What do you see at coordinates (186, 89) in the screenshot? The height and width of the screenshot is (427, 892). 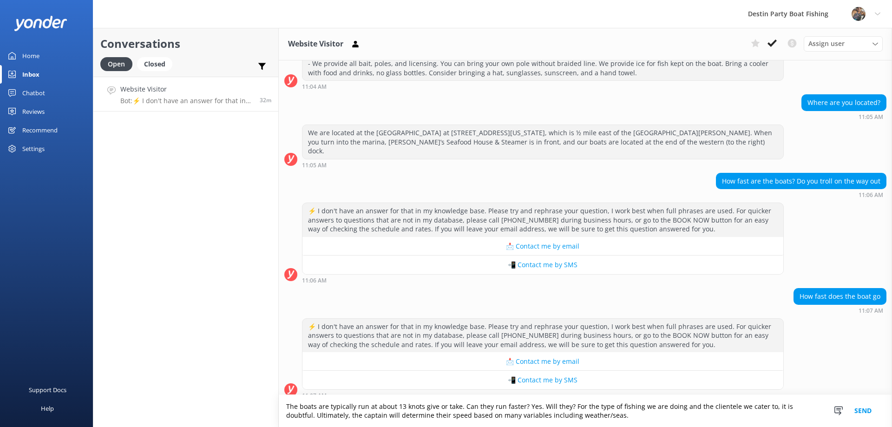 I see `h4: Website Visitor` at bounding box center [186, 89].